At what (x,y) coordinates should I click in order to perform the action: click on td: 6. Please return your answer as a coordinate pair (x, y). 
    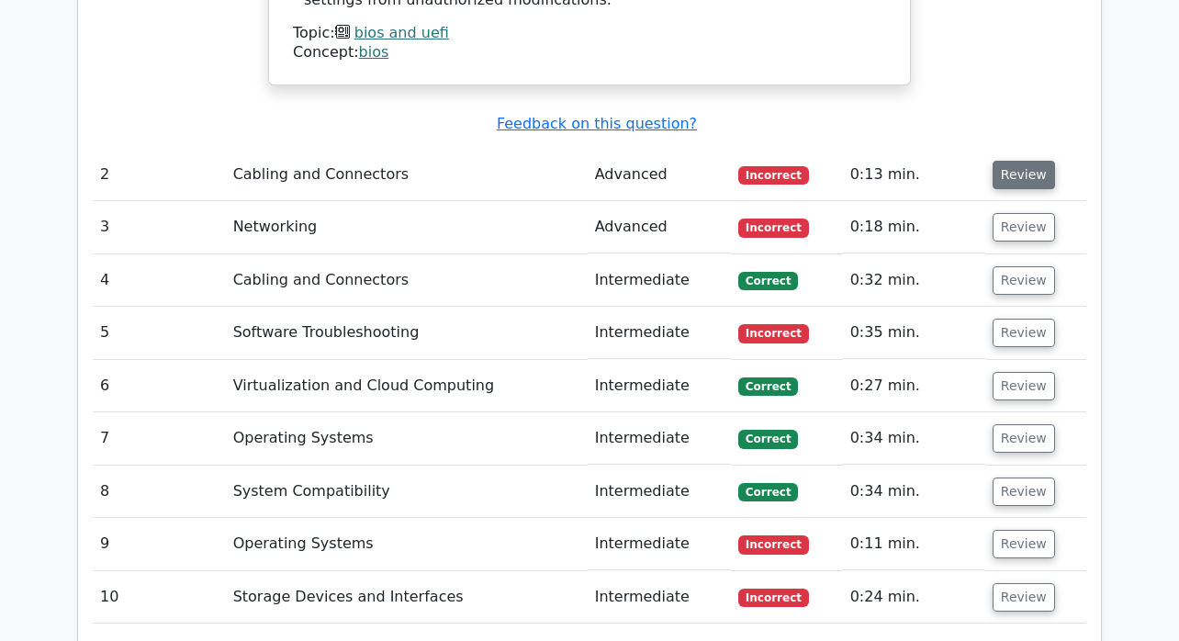
    Looking at the image, I should click on (159, 386).